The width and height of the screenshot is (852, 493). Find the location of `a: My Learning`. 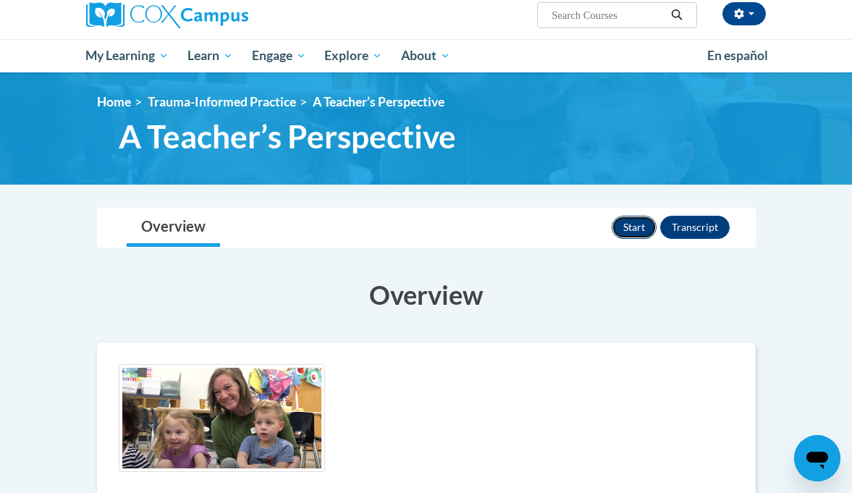

a: My Learning is located at coordinates (127, 56).